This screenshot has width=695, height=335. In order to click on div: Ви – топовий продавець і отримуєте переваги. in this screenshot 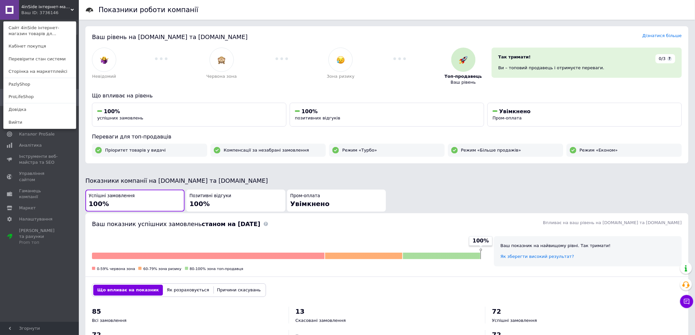, I will do `click(587, 68)`.